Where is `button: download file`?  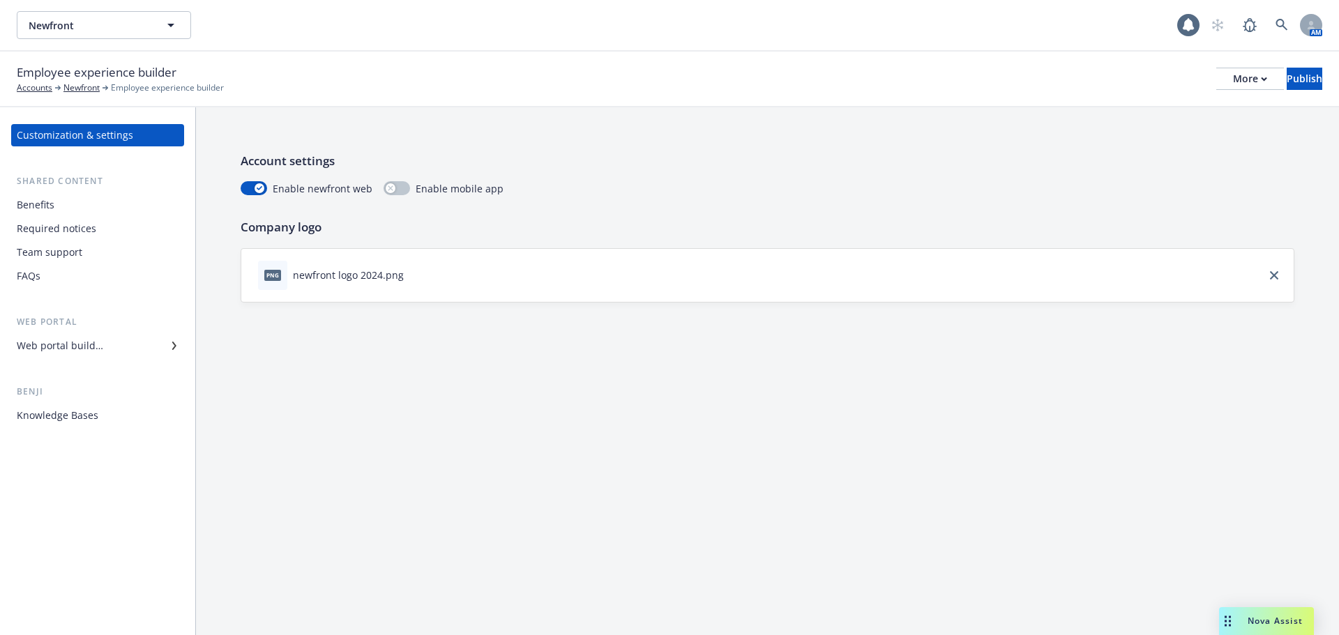
button: download file is located at coordinates (415, 275).